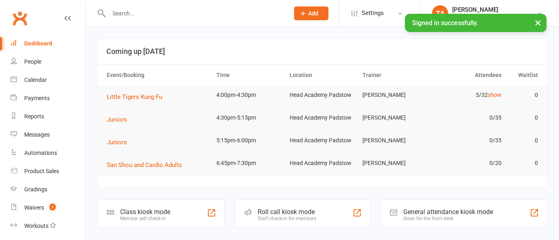  I want to click on input: Search..., so click(195, 13).